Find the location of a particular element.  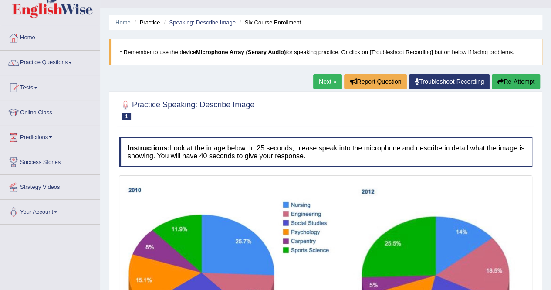

a: Your Account is located at coordinates (50, 210).